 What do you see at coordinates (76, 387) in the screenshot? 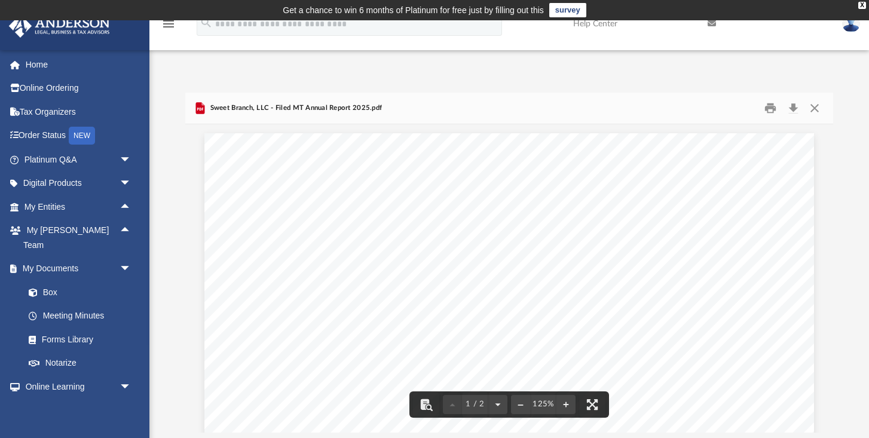
I see `a: Online Learningarrow_drop_down` at bounding box center [76, 387].